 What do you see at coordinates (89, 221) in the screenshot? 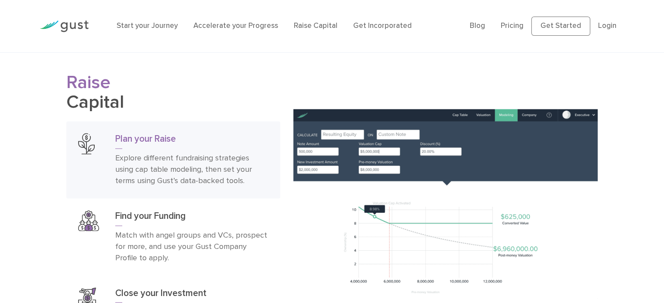
I see `img: Find Your Funding` at bounding box center [89, 221].